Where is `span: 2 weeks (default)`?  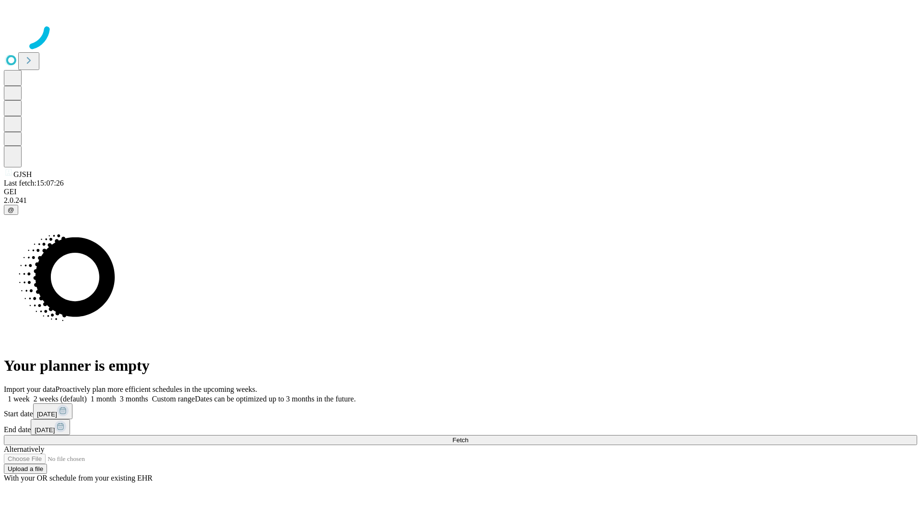
span: 2 weeks (default) is located at coordinates (60, 399).